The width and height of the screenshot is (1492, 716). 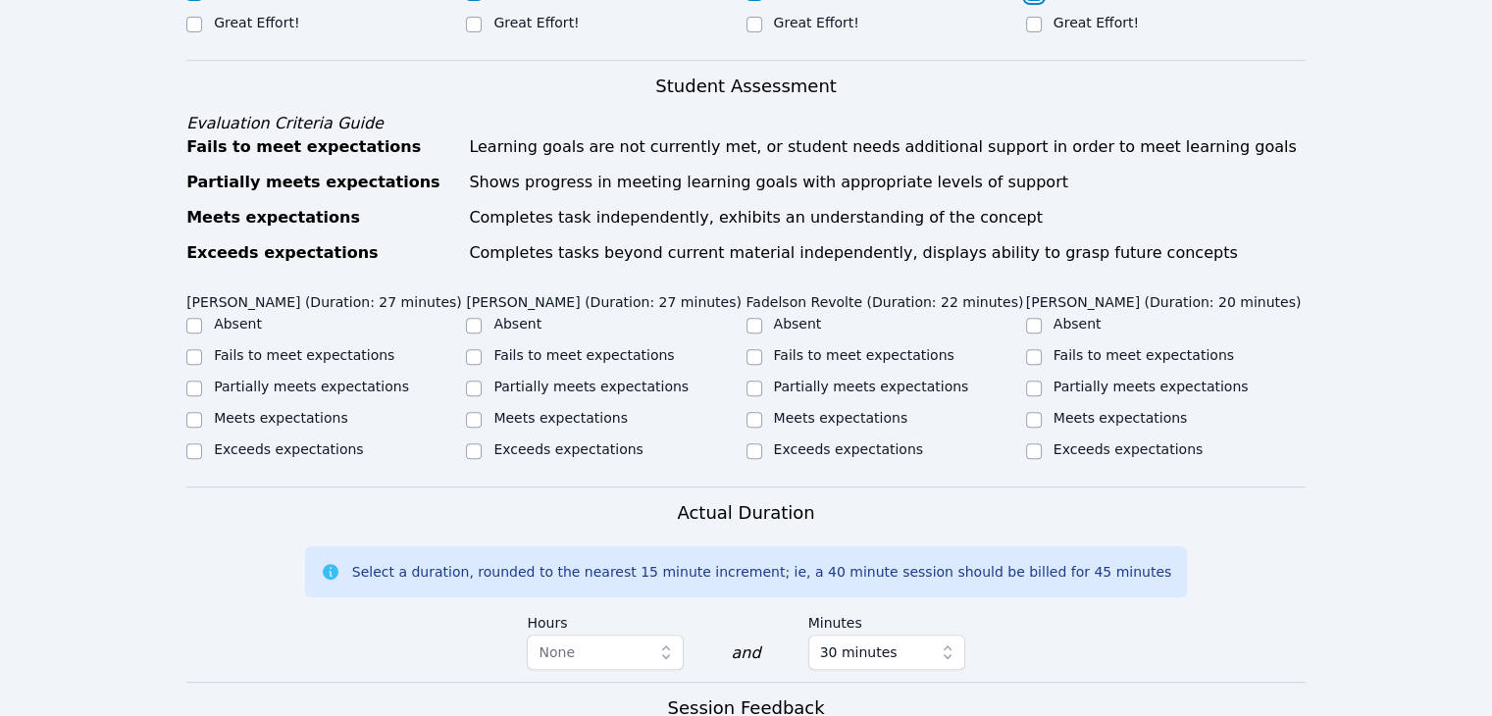 What do you see at coordinates (322, 147) in the screenshot?
I see `div: Fails to meet expectations` at bounding box center [322, 147].